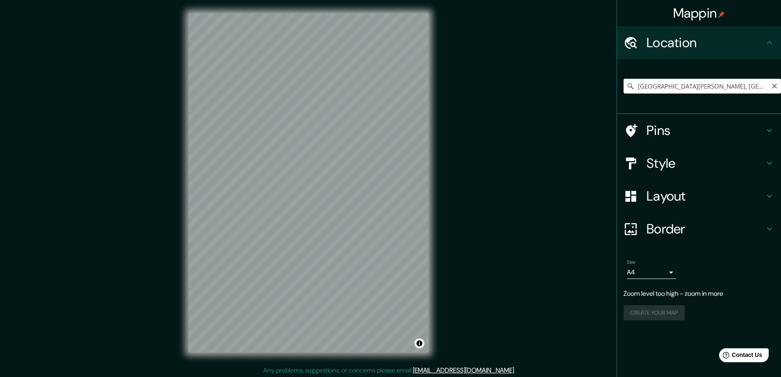 The width and height of the screenshot is (781, 377). Describe the element at coordinates (308, 182) in the screenshot. I see `canvas: Map` at that location.